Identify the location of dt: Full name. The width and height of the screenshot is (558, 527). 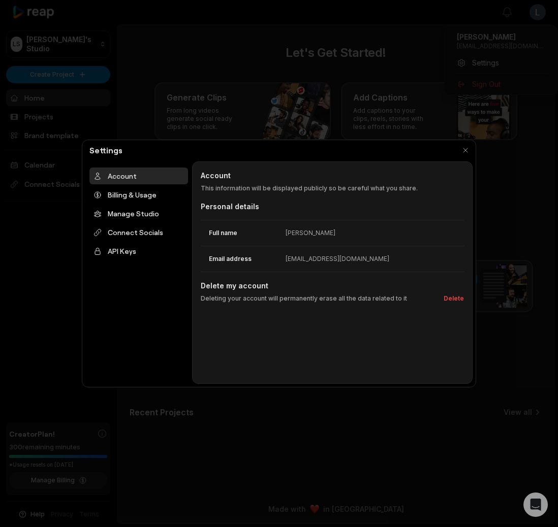
(243, 233).